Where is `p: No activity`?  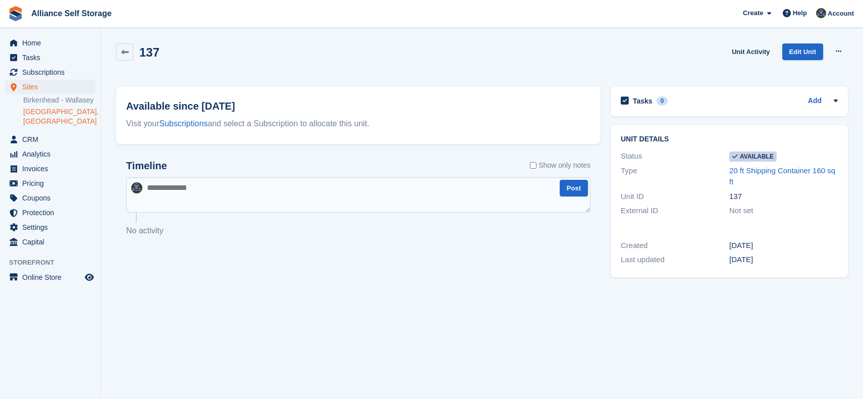
p: No activity is located at coordinates (358, 231).